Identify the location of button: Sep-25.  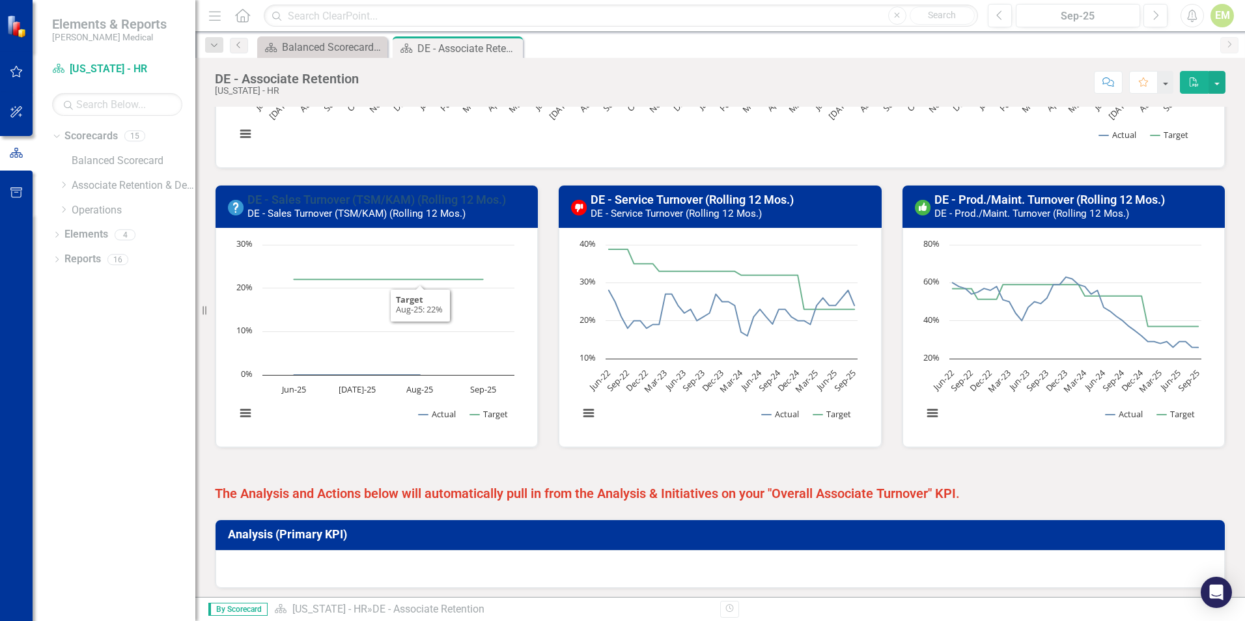
(1078, 16).